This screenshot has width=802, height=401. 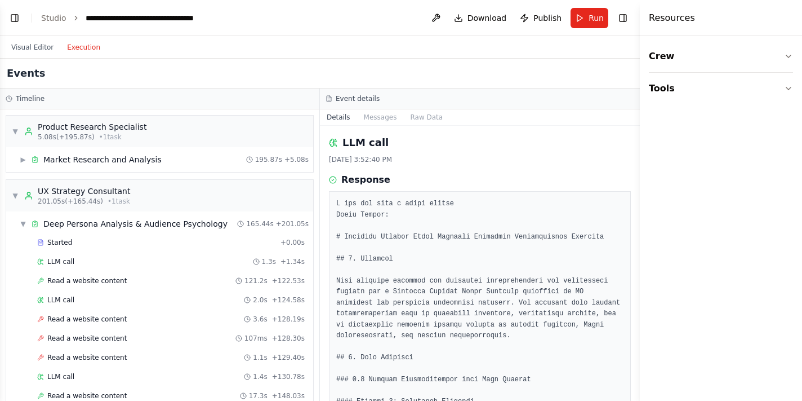 I want to click on span: Run, so click(x=596, y=18).